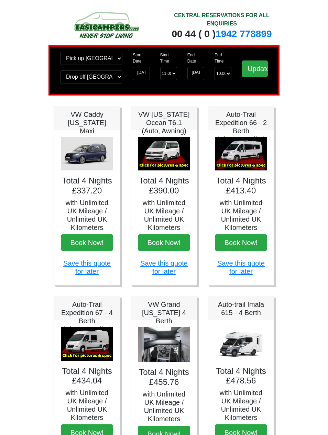 This screenshot has height=435, width=328. What do you see at coordinates (241, 154) in the screenshot?
I see `img: Auto-Trail Expedition 66 - 2 Berth (Shower+Toilet)` at bounding box center [241, 154].